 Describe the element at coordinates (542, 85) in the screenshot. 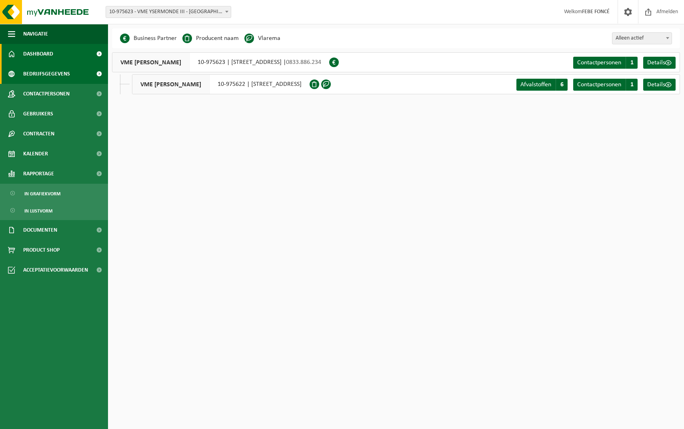

I see `a: Afvalstoffen 6` at that location.